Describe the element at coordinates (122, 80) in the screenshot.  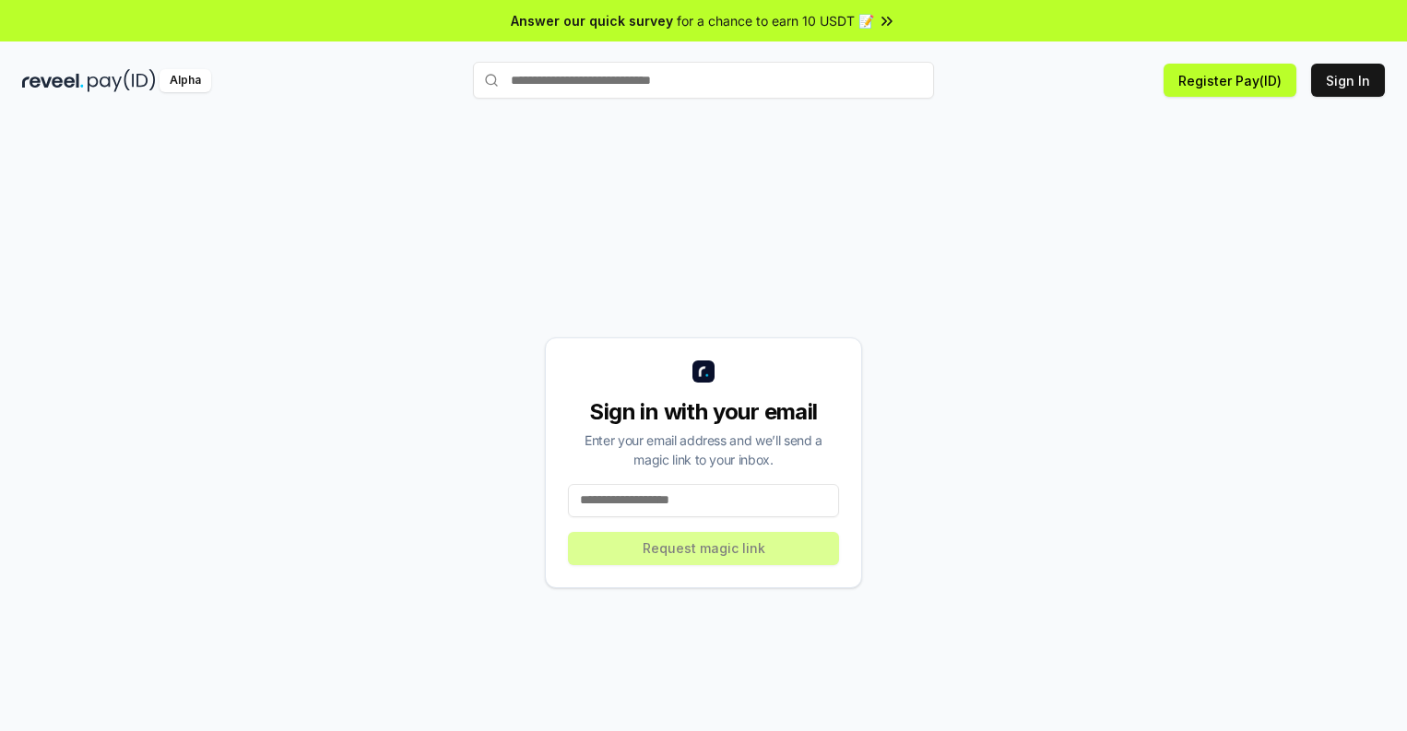
I see `img: pay_id` at that location.